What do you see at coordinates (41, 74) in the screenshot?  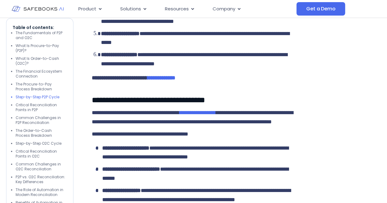 I see `li: The Financial Ecosystem Connection` at bounding box center [41, 74].